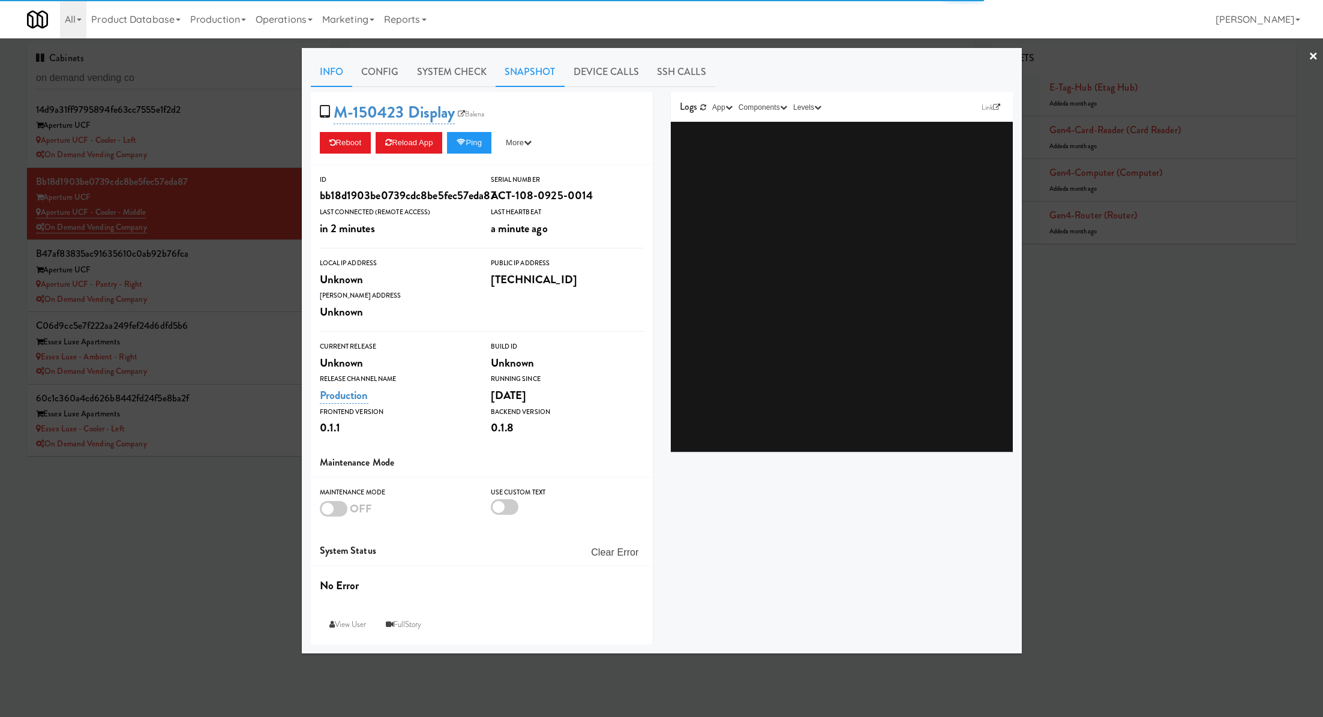  What do you see at coordinates (518, 143) in the screenshot?
I see `button: More` at bounding box center [518, 143].